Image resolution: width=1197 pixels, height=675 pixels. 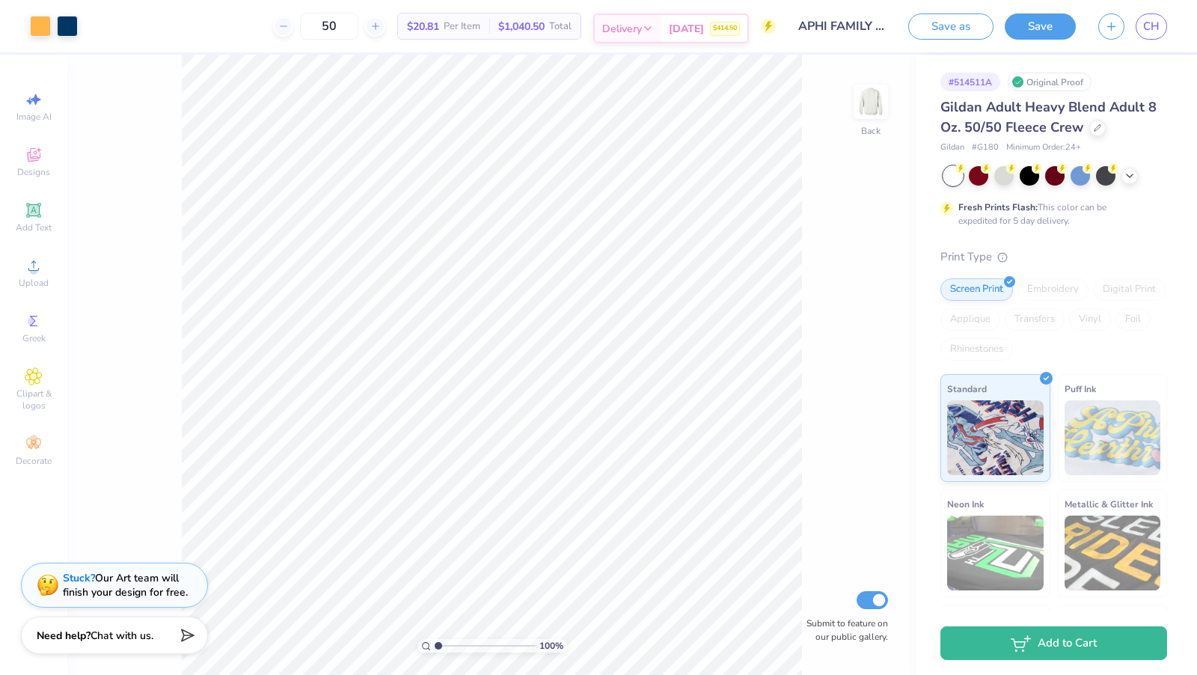 What do you see at coordinates (871, 131) in the screenshot?
I see `div: Back` at bounding box center [871, 131].